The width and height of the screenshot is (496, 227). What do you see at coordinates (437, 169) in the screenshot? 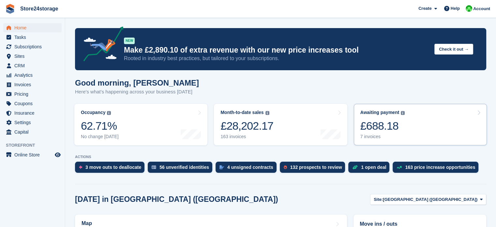
I see `a: 163 price increase opportunities` at bounding box center [437, 169].